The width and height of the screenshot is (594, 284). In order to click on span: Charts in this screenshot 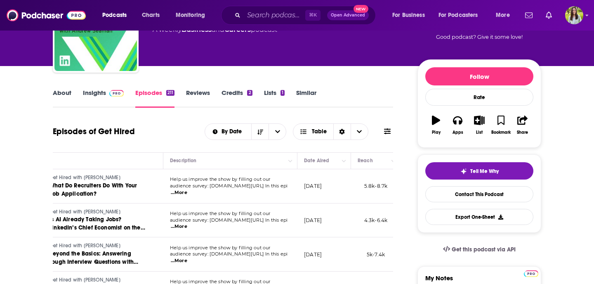, I will do `click(151, 15)`.